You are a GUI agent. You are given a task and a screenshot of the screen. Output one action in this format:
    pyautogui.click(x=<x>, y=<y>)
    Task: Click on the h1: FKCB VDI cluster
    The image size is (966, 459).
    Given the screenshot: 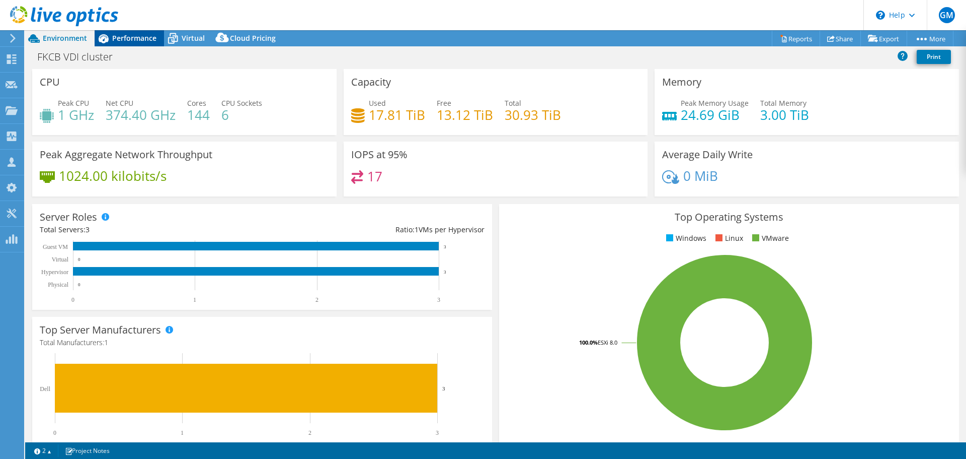 What is the action you would take?
    pyautogui.click(x=81, y=57)
    